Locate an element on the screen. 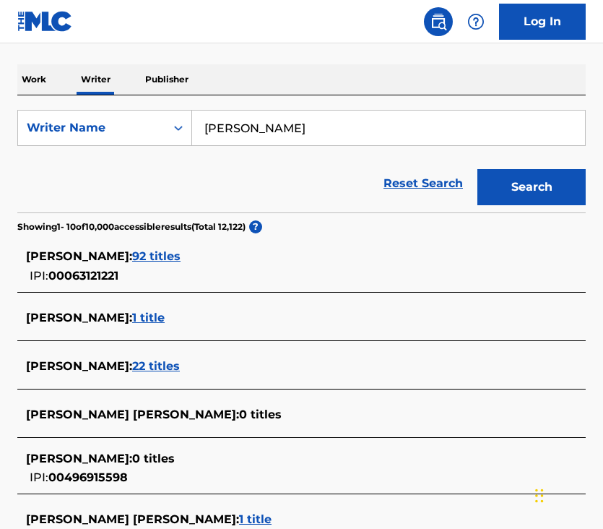 This screenshot has height=529, width=603. img: MLC Logo is located at coordinates (45, 21).